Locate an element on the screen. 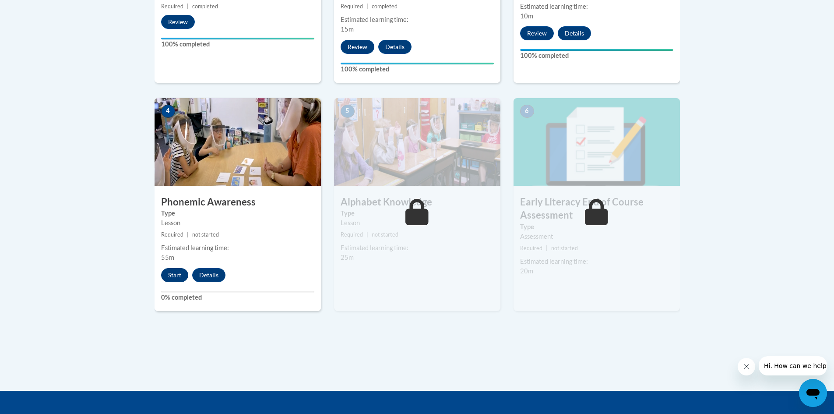  h3: Early Literacy End of Course Assessment is located at coordinates (596, 209).